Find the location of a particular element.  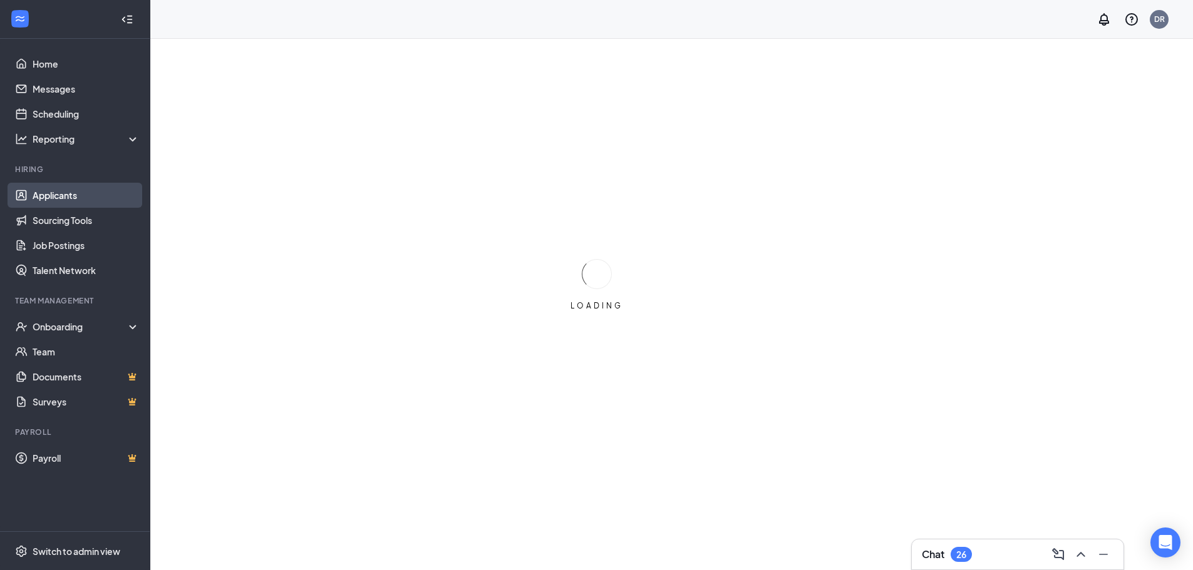

div: Team Management is located at coordinates (76, 301).